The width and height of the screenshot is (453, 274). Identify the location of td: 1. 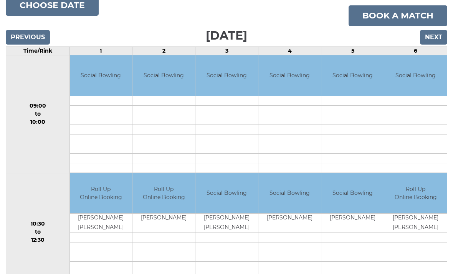
(101, 51).